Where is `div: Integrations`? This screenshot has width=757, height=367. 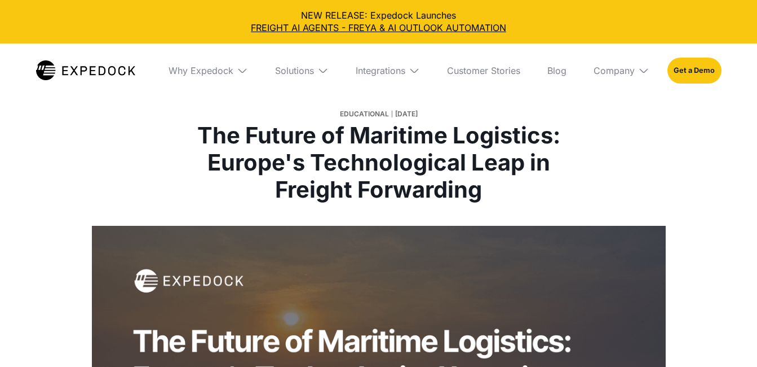 div: Integrations is located at coordinates (381, 70).